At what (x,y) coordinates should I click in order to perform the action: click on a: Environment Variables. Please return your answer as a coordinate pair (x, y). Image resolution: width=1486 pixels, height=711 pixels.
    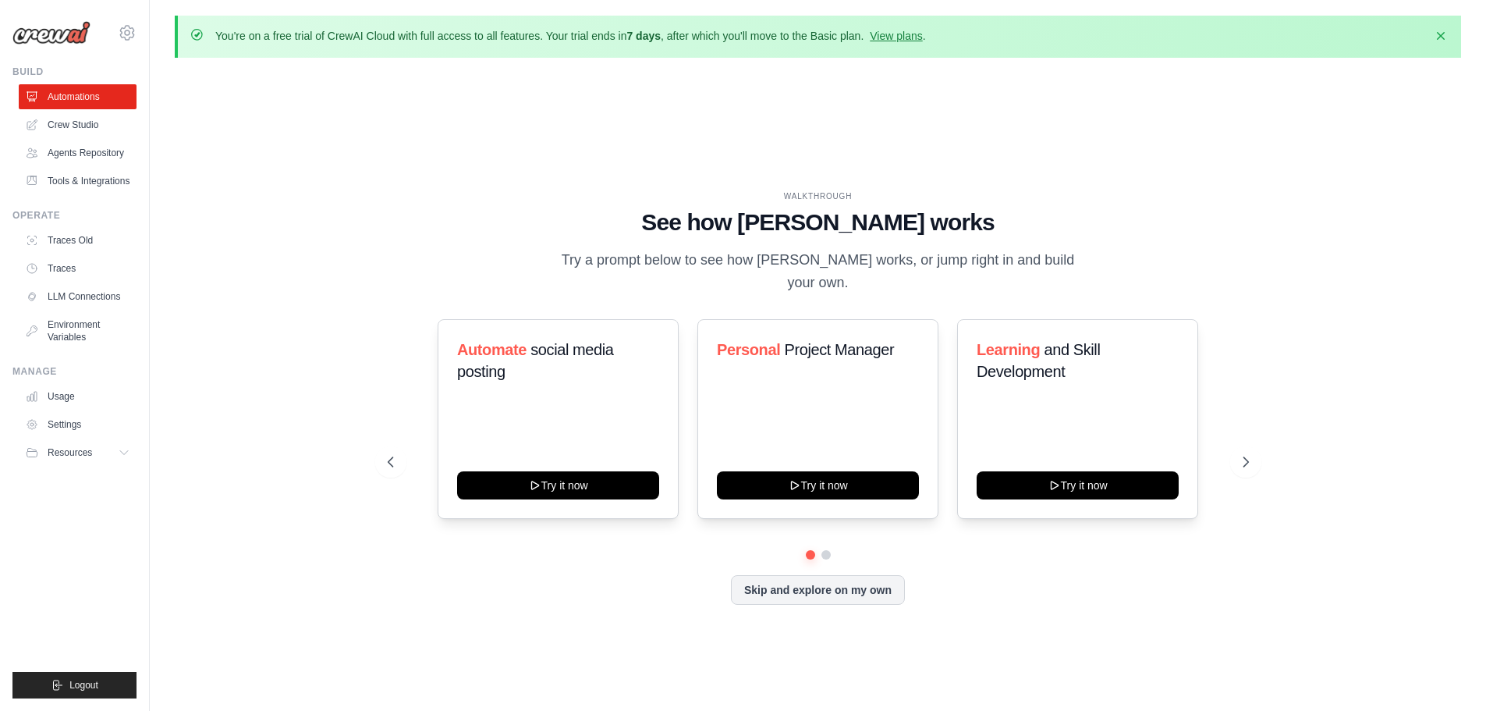
    Looking at the image, I should click on (77, 331).